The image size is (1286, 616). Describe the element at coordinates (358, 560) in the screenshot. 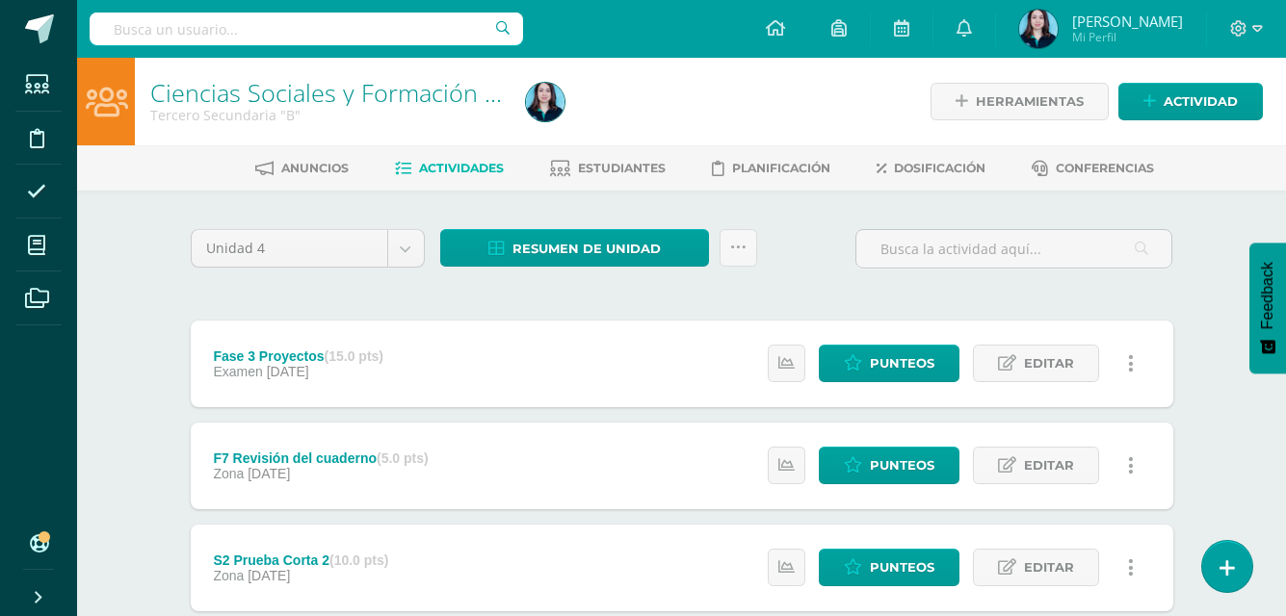

I see `strong: (10.0 pts)` at that location.